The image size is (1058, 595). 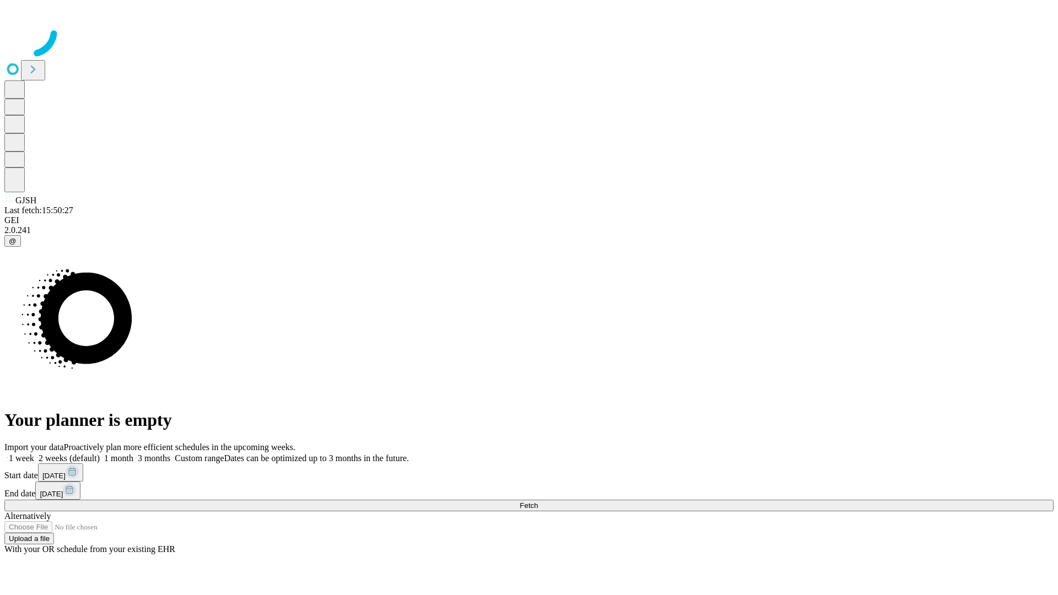 I want to click on div: GEI, so click(x=529, y=220).